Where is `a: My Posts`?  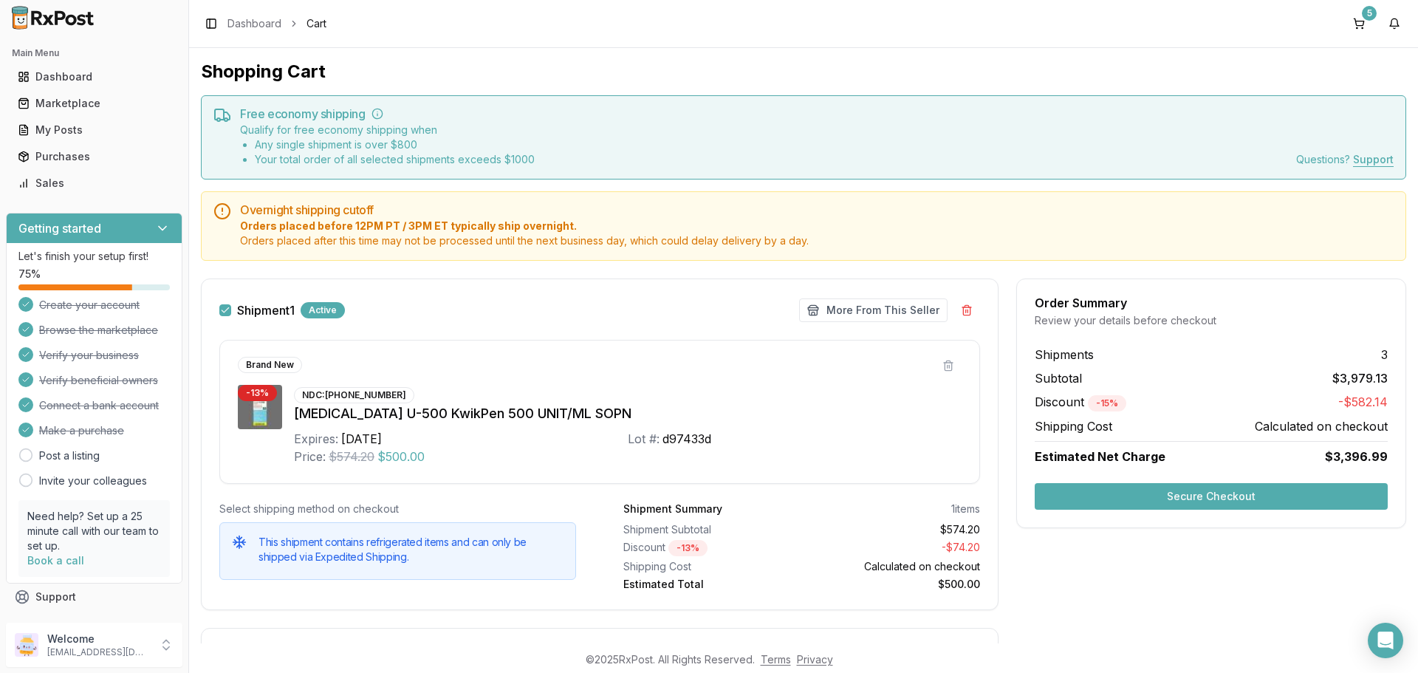
a: My Posts is located at coordinates (94, 130).